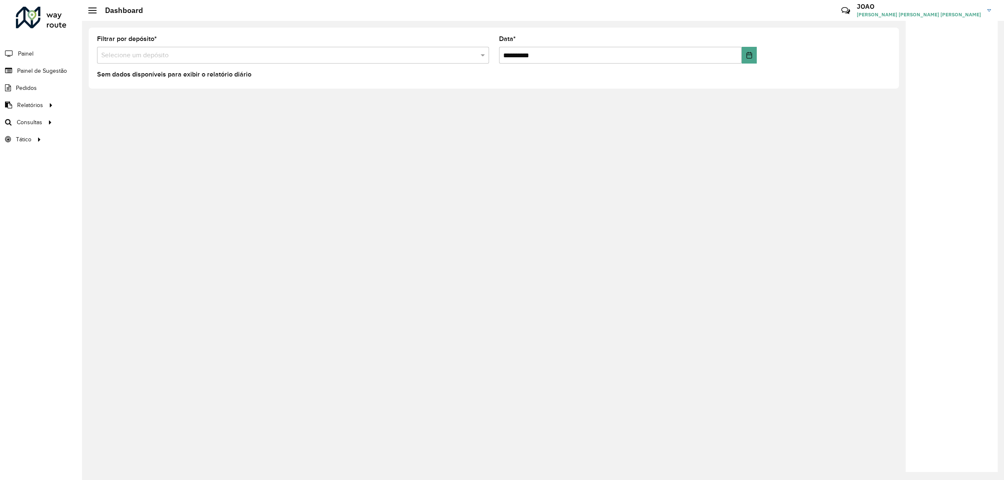 Image resolution: width=1004 pixels, height=480 pixels. Describe the element at coordinates (507, 39) in the screenshot. I see `label: Data` at that location.